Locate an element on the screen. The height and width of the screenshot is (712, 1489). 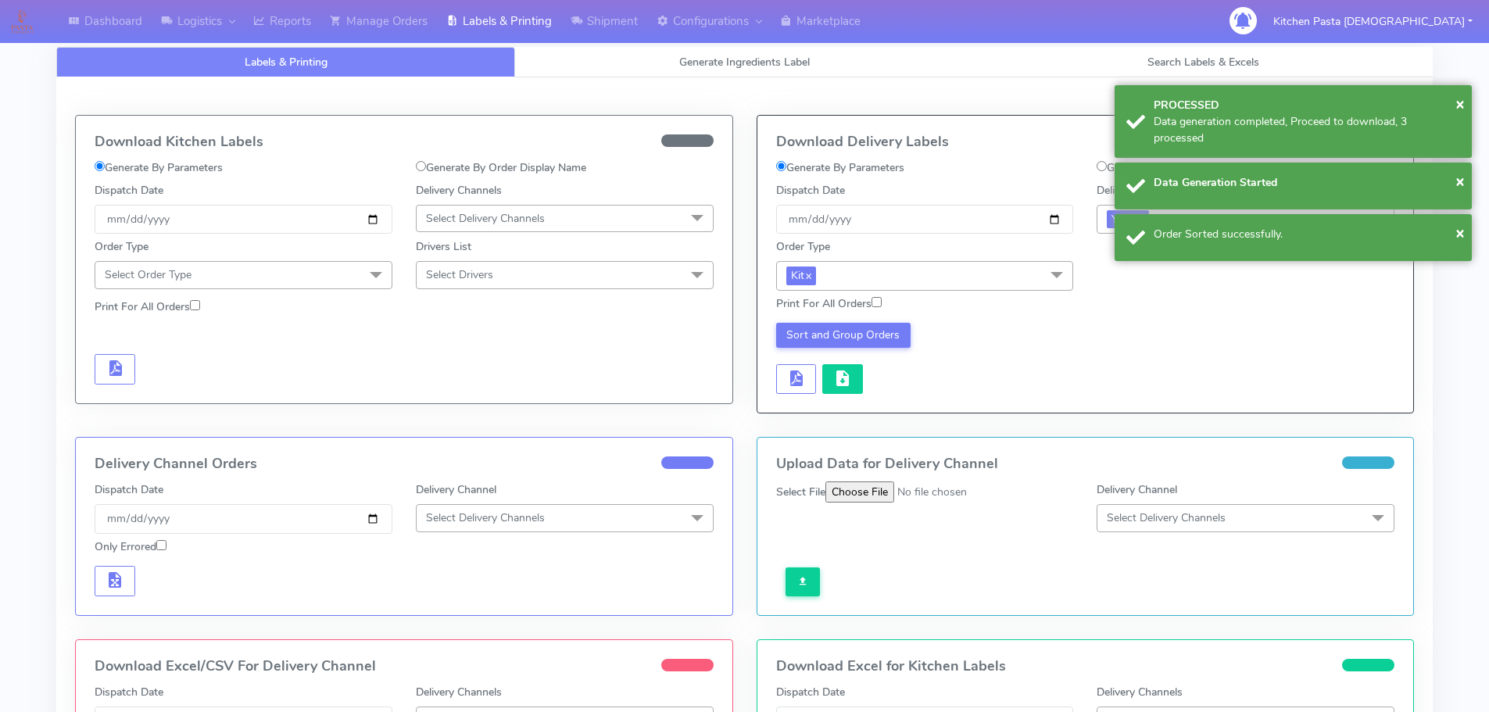
div: Data Generation Started is located at coordinates (1307, 182).